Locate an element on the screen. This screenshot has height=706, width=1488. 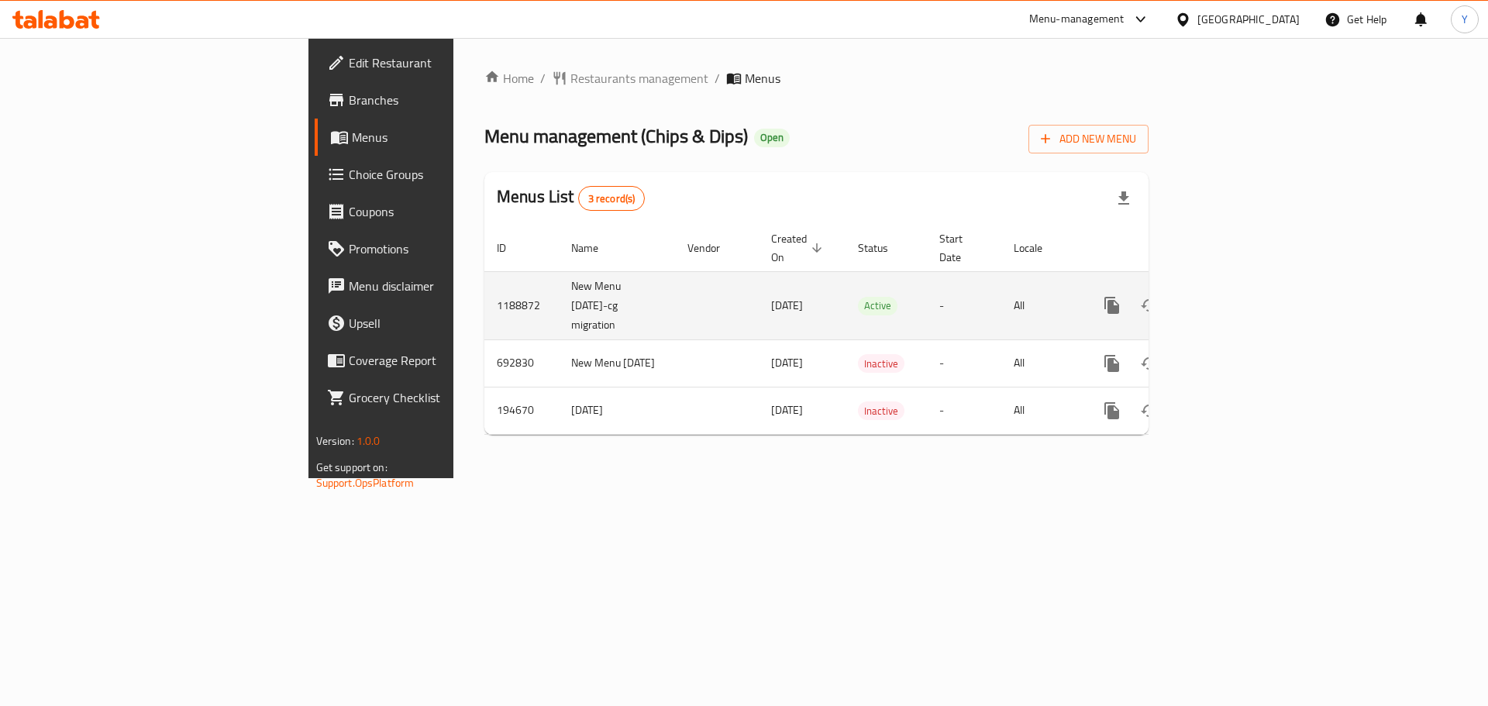
span: Restaurants management is located at coordinates (639, 78).